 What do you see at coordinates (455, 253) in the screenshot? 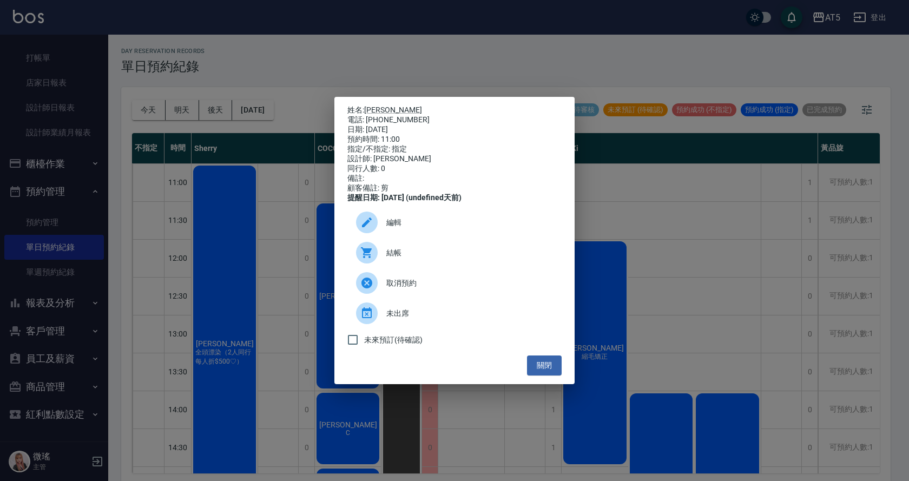
I see `div: 結帳` at bounding box center [455, 253].